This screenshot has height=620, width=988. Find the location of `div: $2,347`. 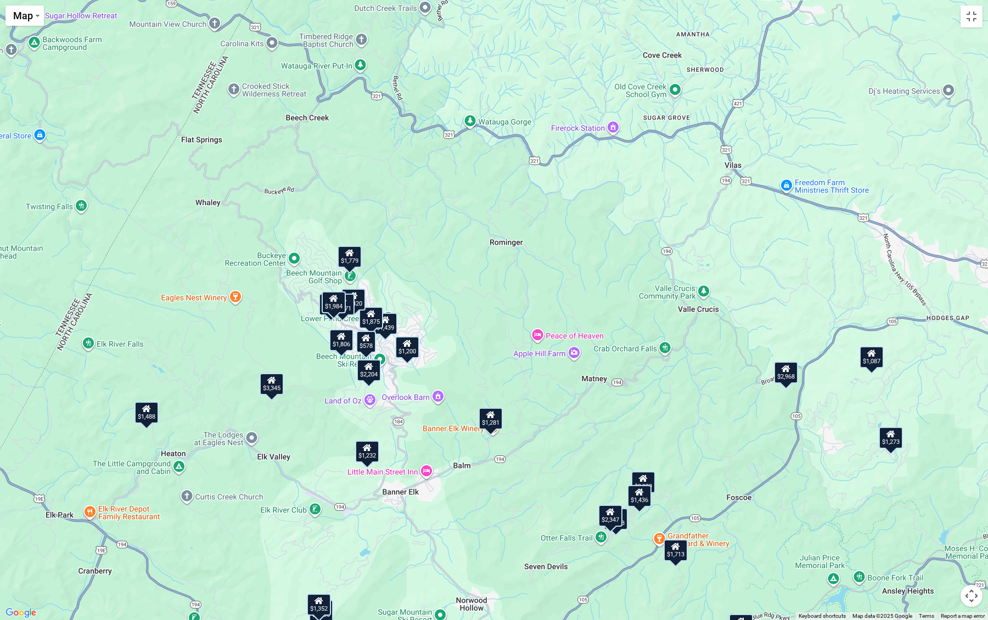

div: $2,347 is located at coordinates (610, 516).